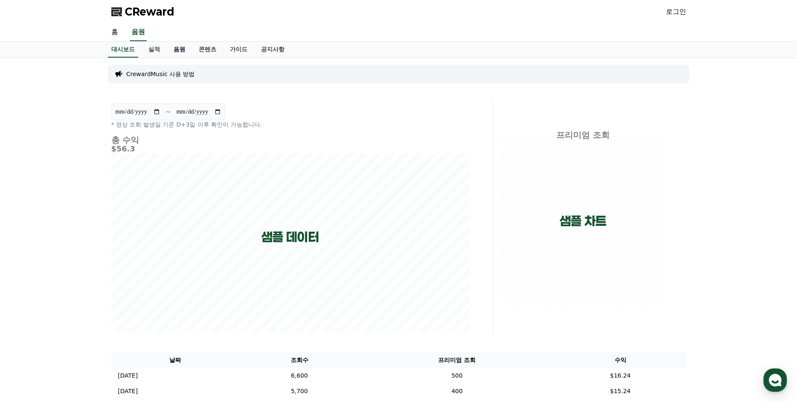 The image size is (797, 402). What do you see at coordinates (29, 282) in the screenshot?
I see `span: 홈` at bounding box center [29, 282].